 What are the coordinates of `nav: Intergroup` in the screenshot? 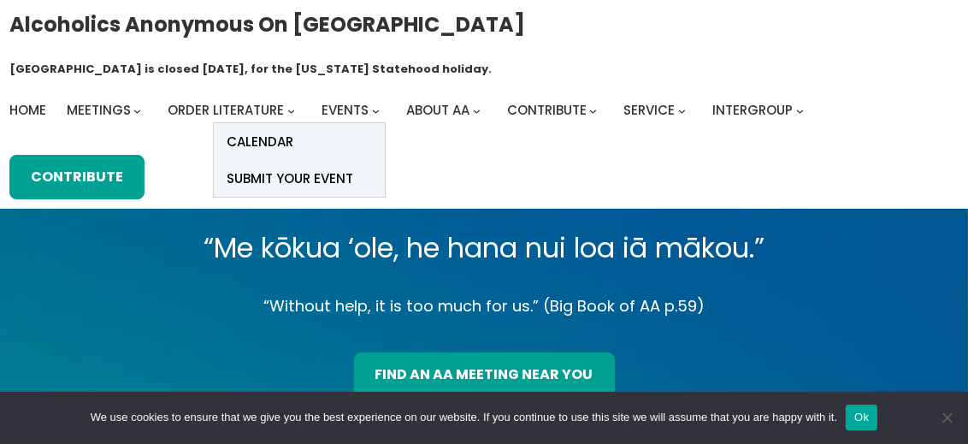 It's located at (409, 110).